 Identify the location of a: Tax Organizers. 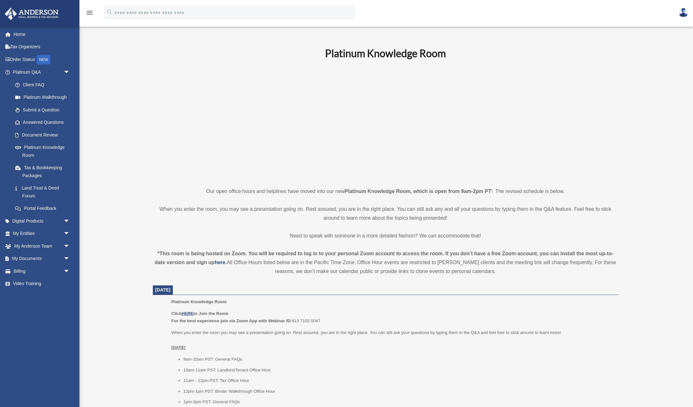
(42, 47).